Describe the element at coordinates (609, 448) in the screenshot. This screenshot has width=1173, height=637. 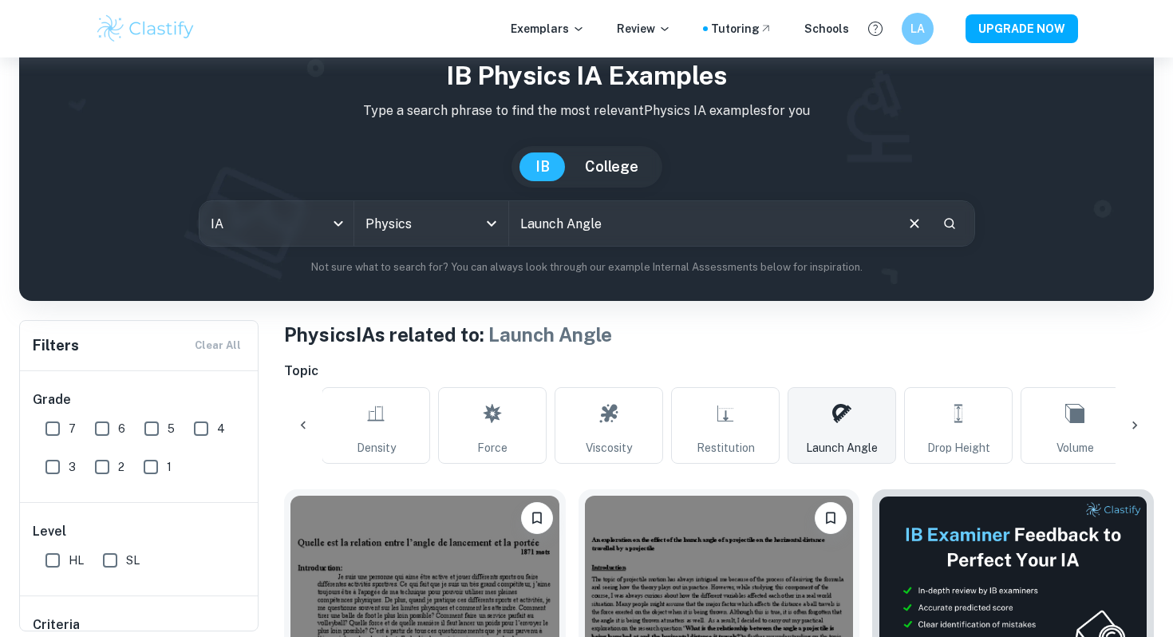
I see `span: Viscosity` at that location.